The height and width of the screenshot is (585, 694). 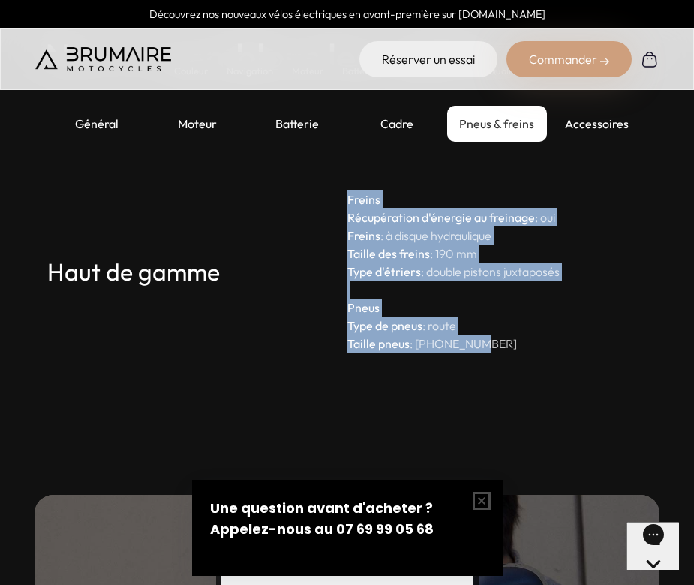 What do you see at coordinates (397, 124) in the screenshot?
I see `div: Cadre` at bounding box center [397, 124].